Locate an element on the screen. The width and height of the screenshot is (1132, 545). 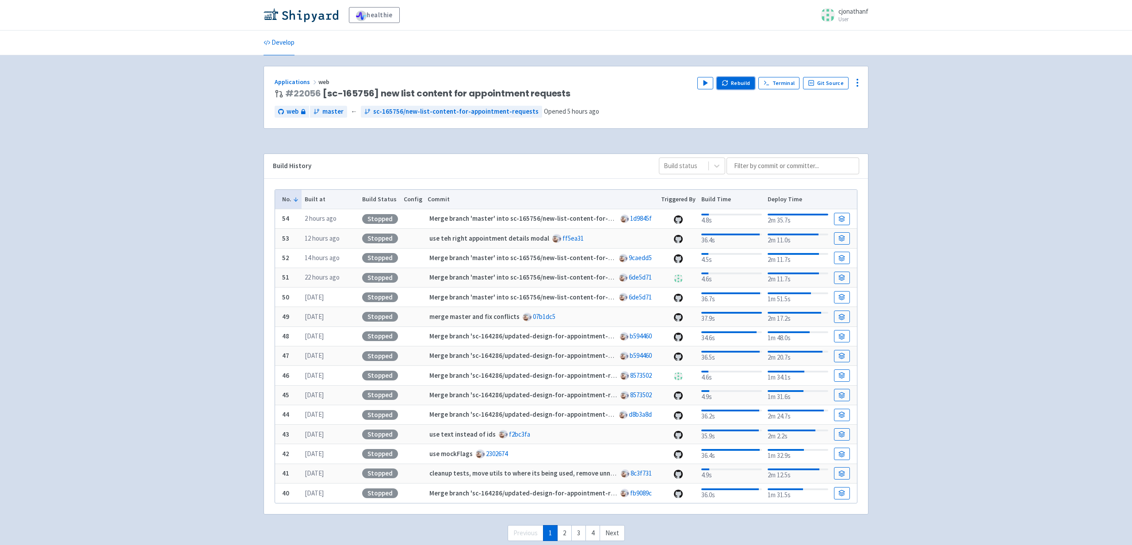
div: 1m 34.1s is located at coordinates (798, 376).